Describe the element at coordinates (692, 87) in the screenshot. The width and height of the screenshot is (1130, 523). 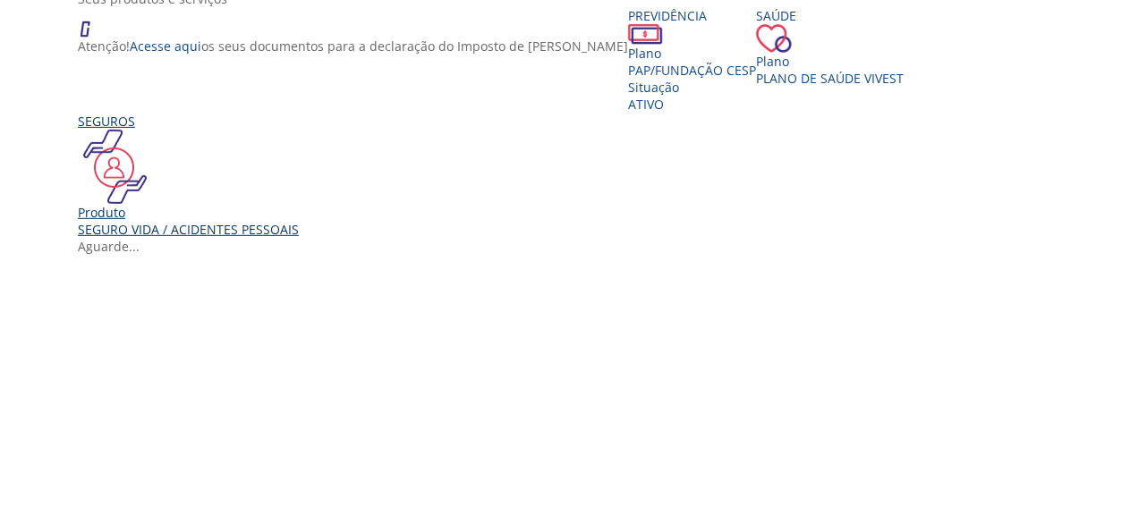
I see `div: Situação` at that location.